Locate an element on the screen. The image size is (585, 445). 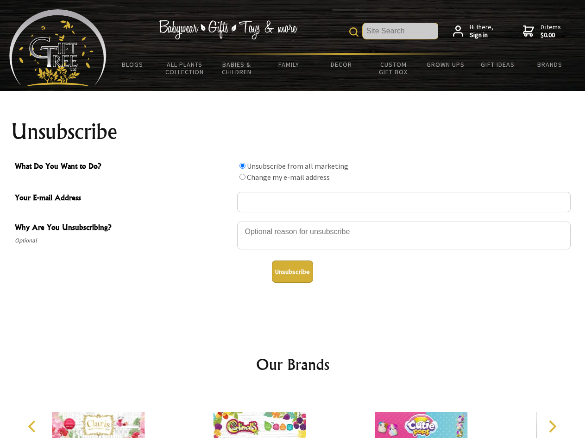
a: BLOGS is located at coordinates (133, 64).